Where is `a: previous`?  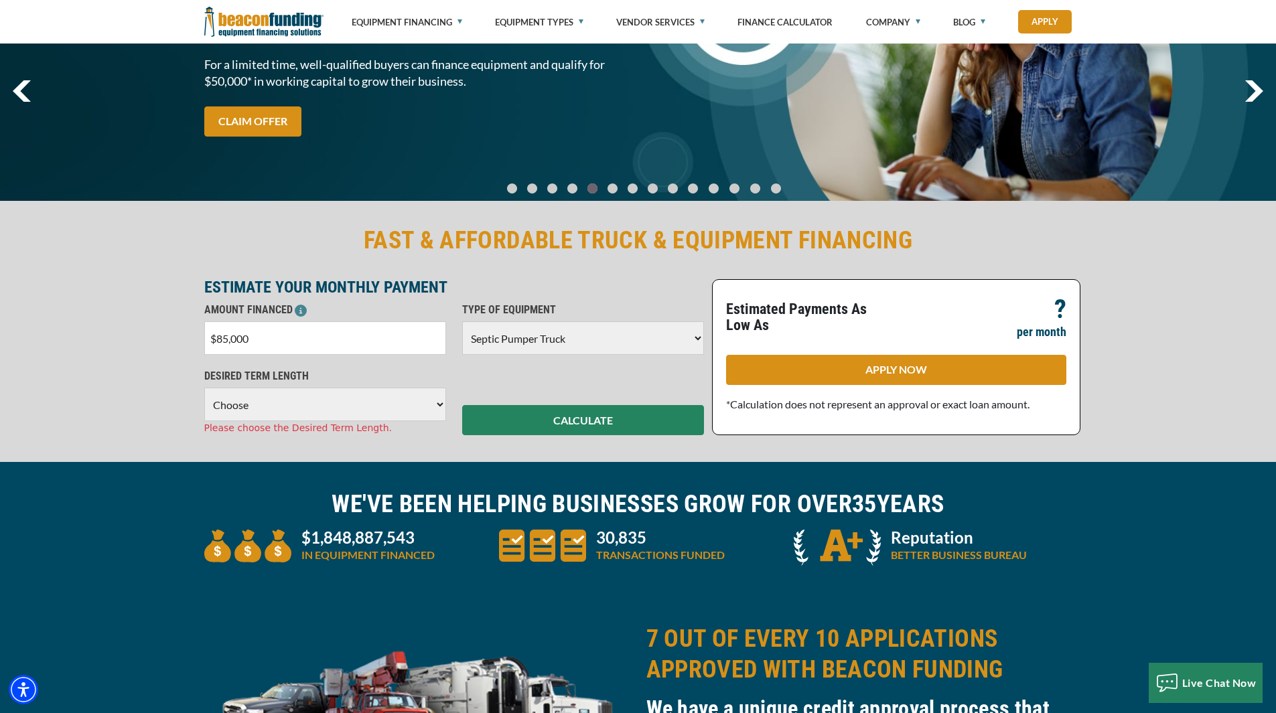 a: previous is located at coordinates (21, 91).